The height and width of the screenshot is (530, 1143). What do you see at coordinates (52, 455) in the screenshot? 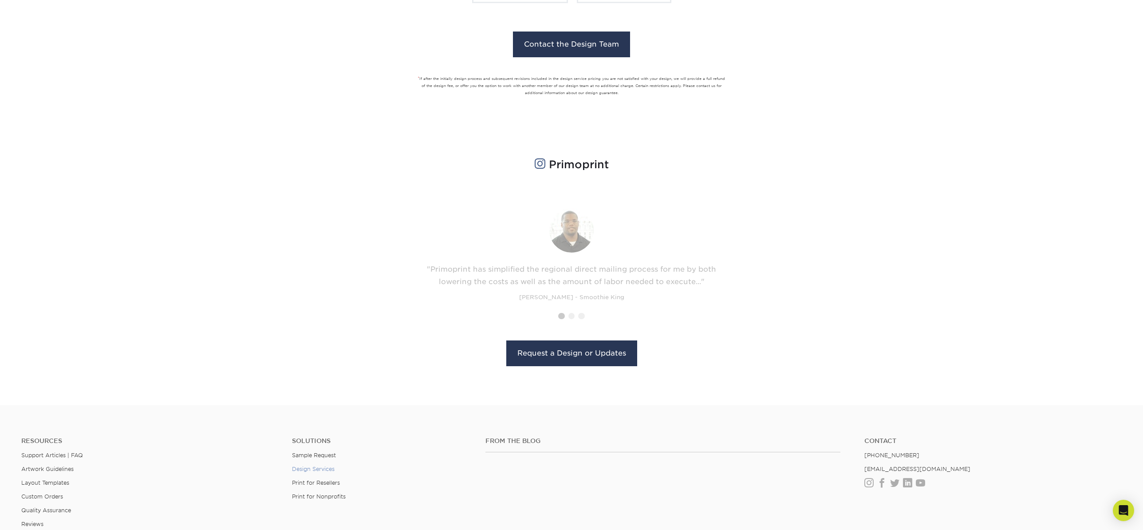
I see `a: Support Articles | FAQ` at bounding box center [52, 455].